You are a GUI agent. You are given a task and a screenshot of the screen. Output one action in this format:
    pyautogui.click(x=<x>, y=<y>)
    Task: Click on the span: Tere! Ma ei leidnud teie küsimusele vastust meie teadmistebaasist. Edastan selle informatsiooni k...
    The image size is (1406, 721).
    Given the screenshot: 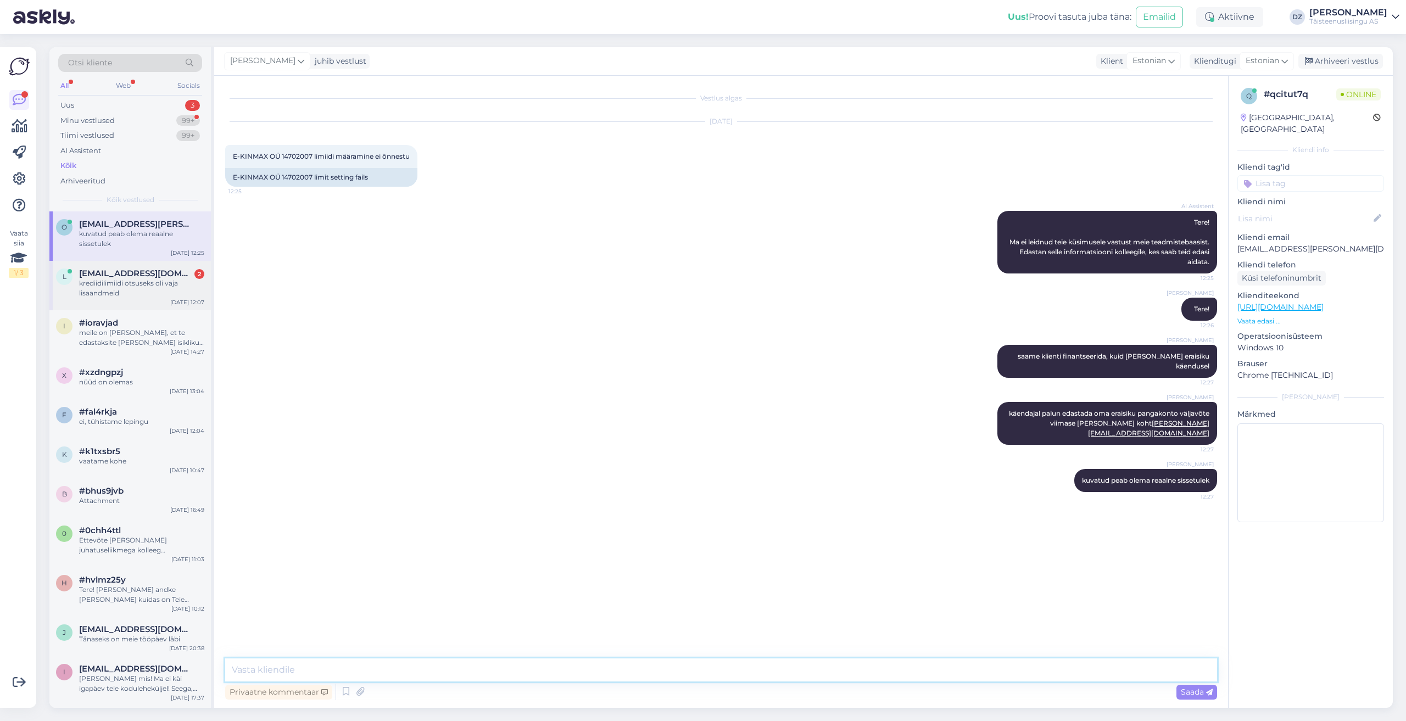 What is the action you would take?
    pyautogui.click(x=1110, y=242)
    